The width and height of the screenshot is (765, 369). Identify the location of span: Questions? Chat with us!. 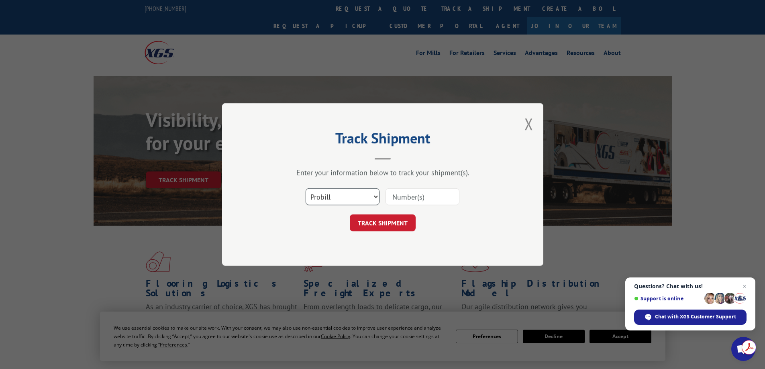
(690, 286).